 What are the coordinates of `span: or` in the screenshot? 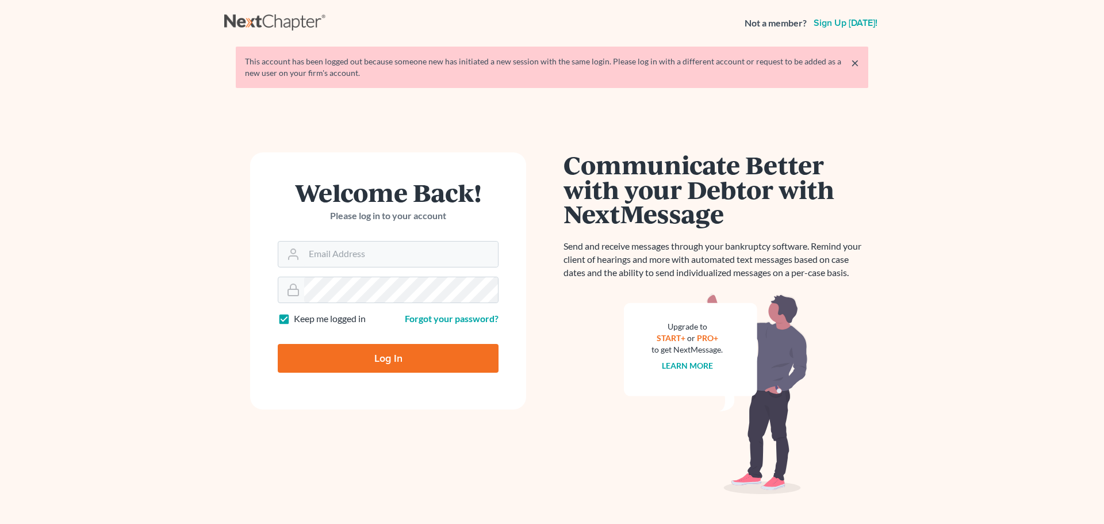 It's located at (691, 337).